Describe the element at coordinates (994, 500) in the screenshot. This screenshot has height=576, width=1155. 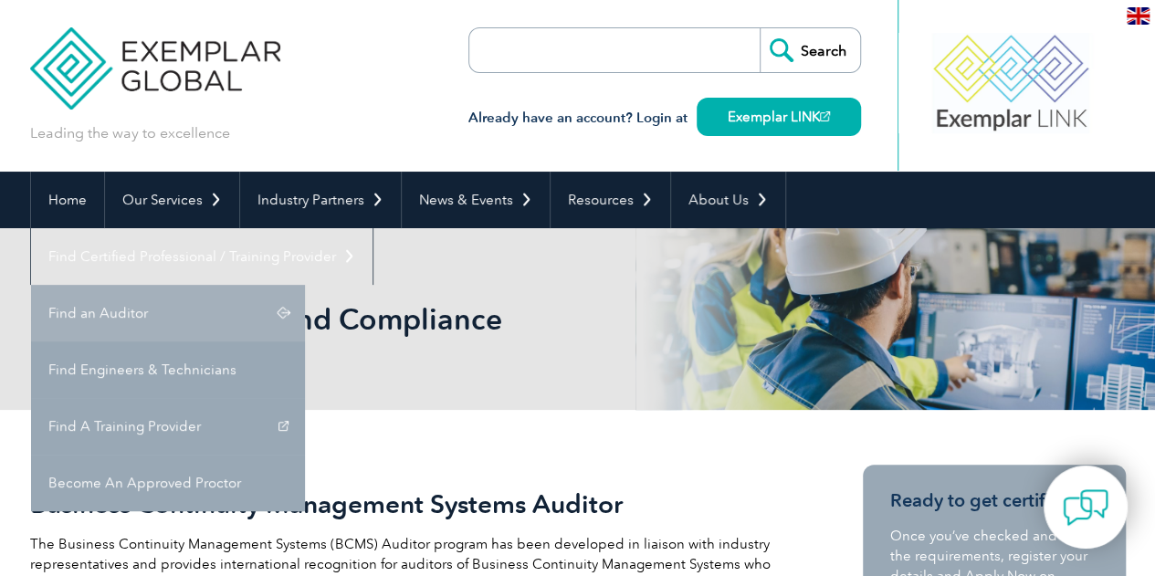
I see `h3: Ready to get certified?` at that location.